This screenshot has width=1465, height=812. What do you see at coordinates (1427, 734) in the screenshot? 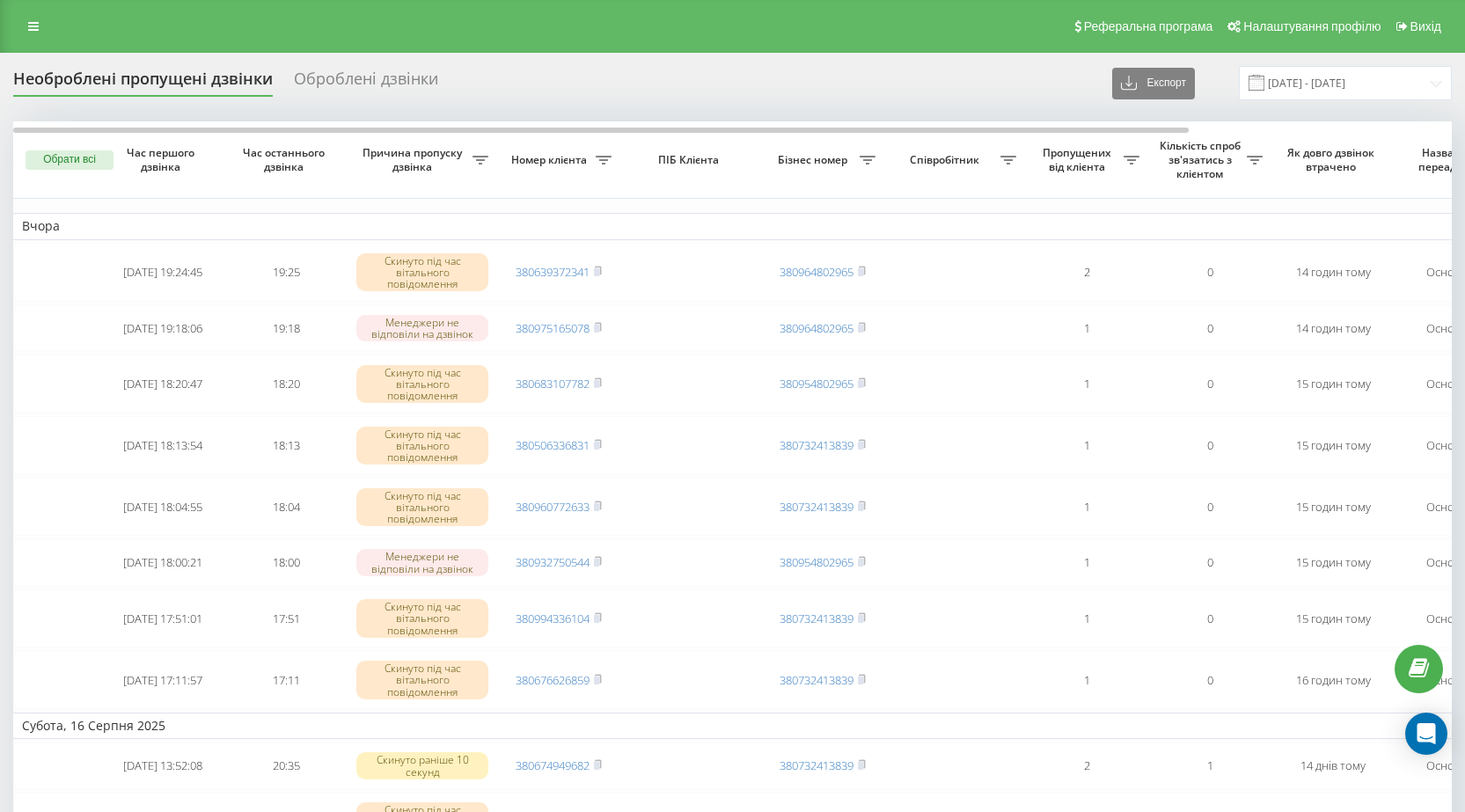
I see `div: Open Intercom Messenger` at bounding box center [1427, 734].